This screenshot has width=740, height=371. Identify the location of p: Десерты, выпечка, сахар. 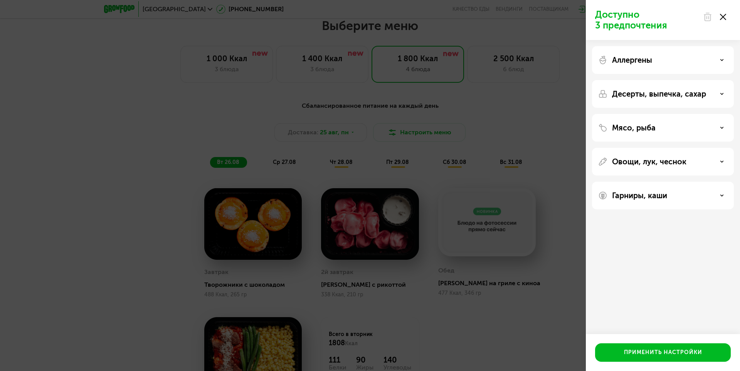
(659, 94).